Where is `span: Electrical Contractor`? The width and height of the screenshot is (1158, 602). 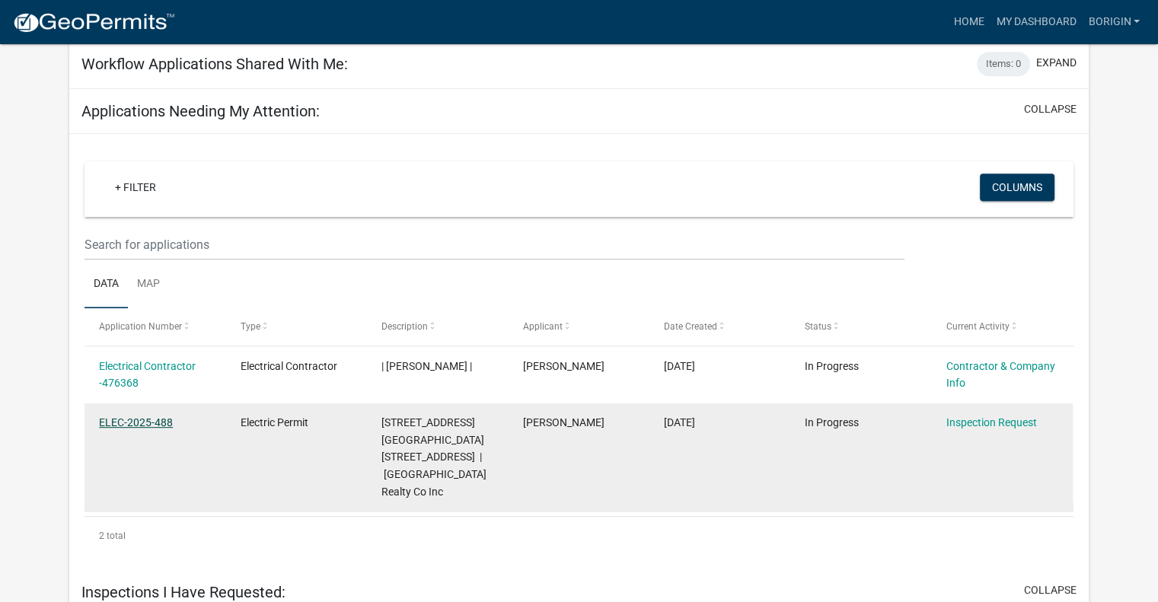 span: Electrical Contractor is located at coordinates (288, 366).